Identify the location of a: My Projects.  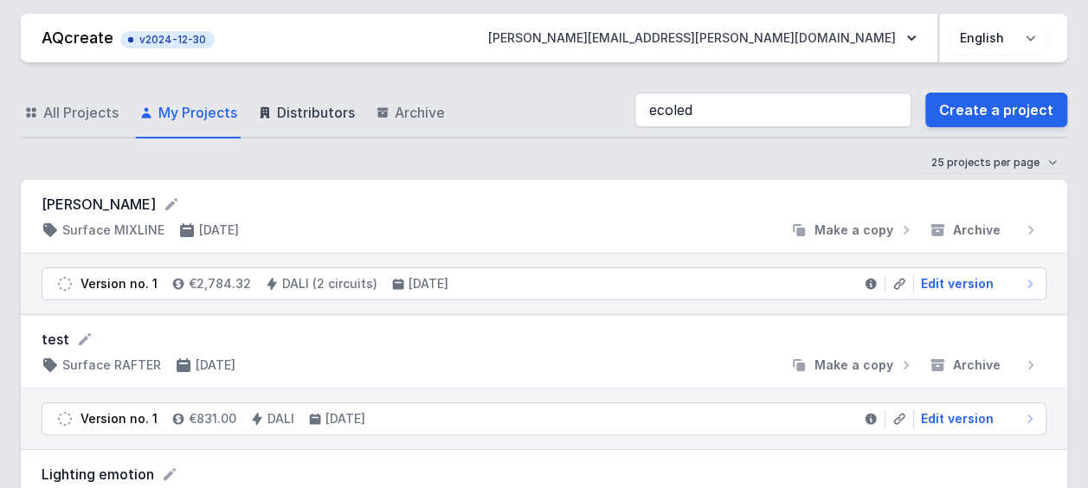
(188, 113).